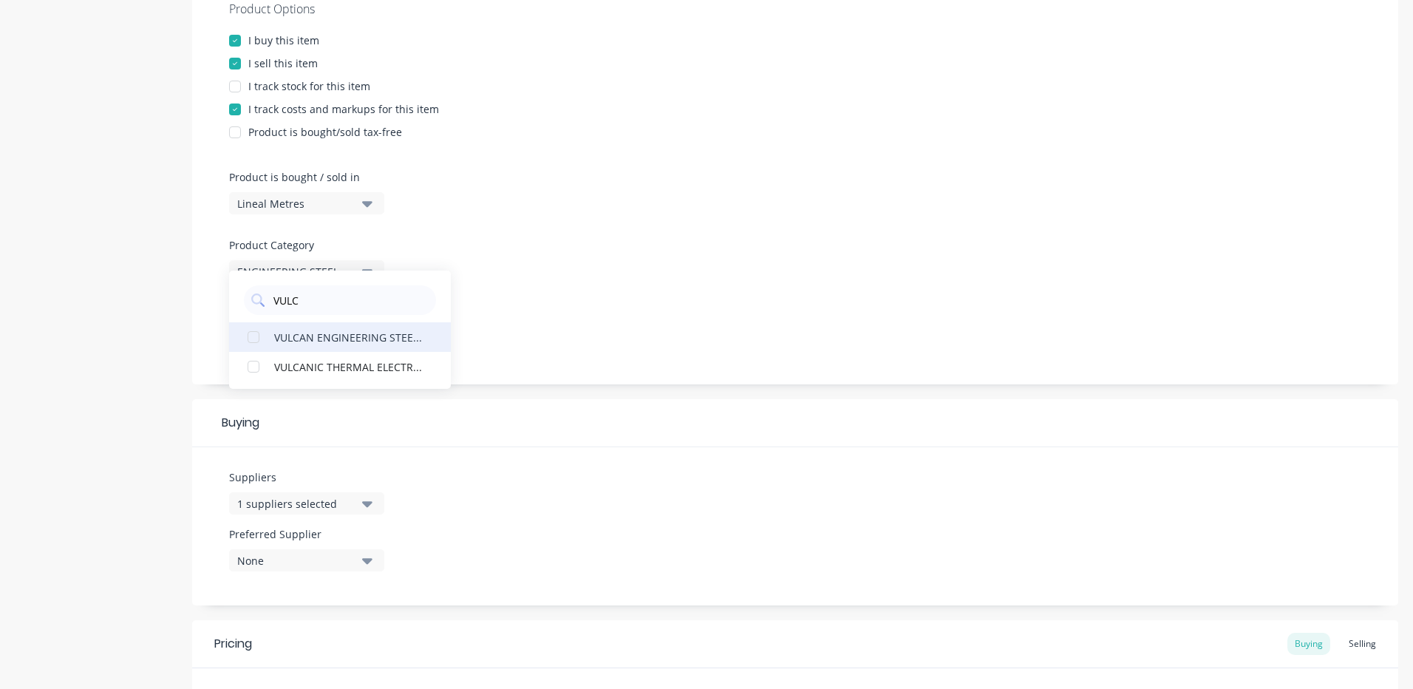 This screenshot has height=689, width=1413. Describe the element at coordinates (1362, 644) in the screenshot. I see `div: Selling` at that location.